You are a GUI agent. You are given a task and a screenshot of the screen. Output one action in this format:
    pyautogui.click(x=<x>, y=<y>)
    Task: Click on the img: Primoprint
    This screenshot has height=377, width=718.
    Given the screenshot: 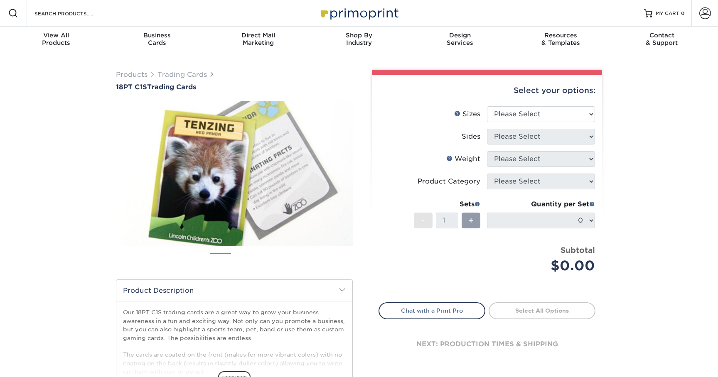 What is the action you would take?
    pyautogui.click(x=359, y=13)
    